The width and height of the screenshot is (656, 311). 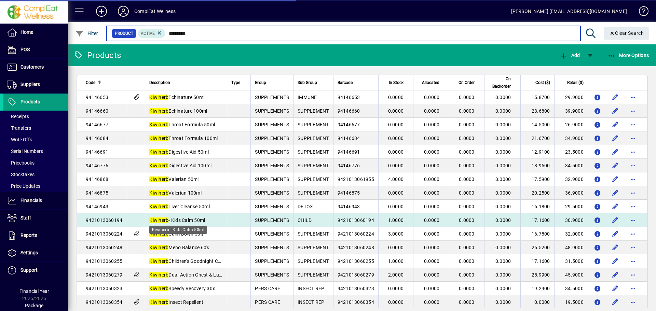 What do you see at coordinates (355, 302) in the screenshot?
I see `span: 9421013060354` at bounding box center [355, 302].